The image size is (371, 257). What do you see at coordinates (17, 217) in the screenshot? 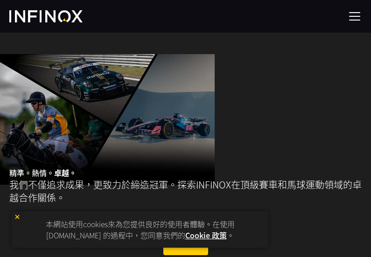
I see `img: yellow close icon` at bounding box center [17, 217].